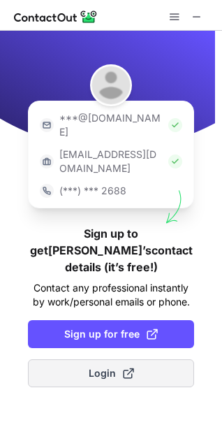 The height and width of the screenshot is (446, 222). Describe the element at coordinates (111, 295) in the screenshot. I see `p: Contact any professional instantly by work/personal emails or phone.` at that location.